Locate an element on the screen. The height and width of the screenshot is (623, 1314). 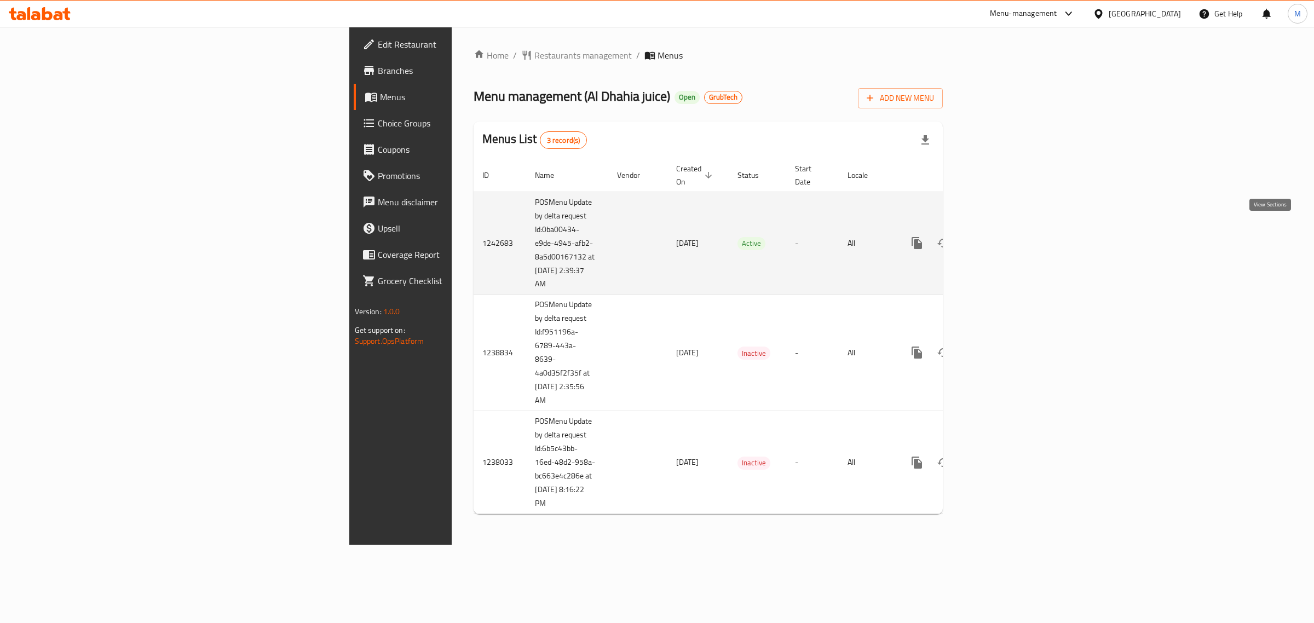
span: Start Date is located at coordinates (810, 175).